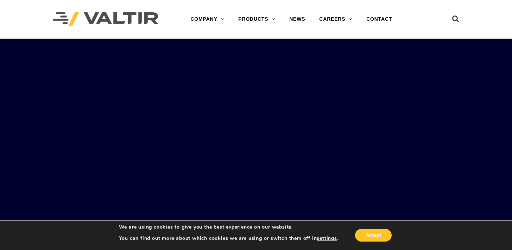  What do you see at coordinates (229, 228) in the screenshot?
I see `p: We are using cookies to give you the best experience on our website.` at bounding box center [229, 228].